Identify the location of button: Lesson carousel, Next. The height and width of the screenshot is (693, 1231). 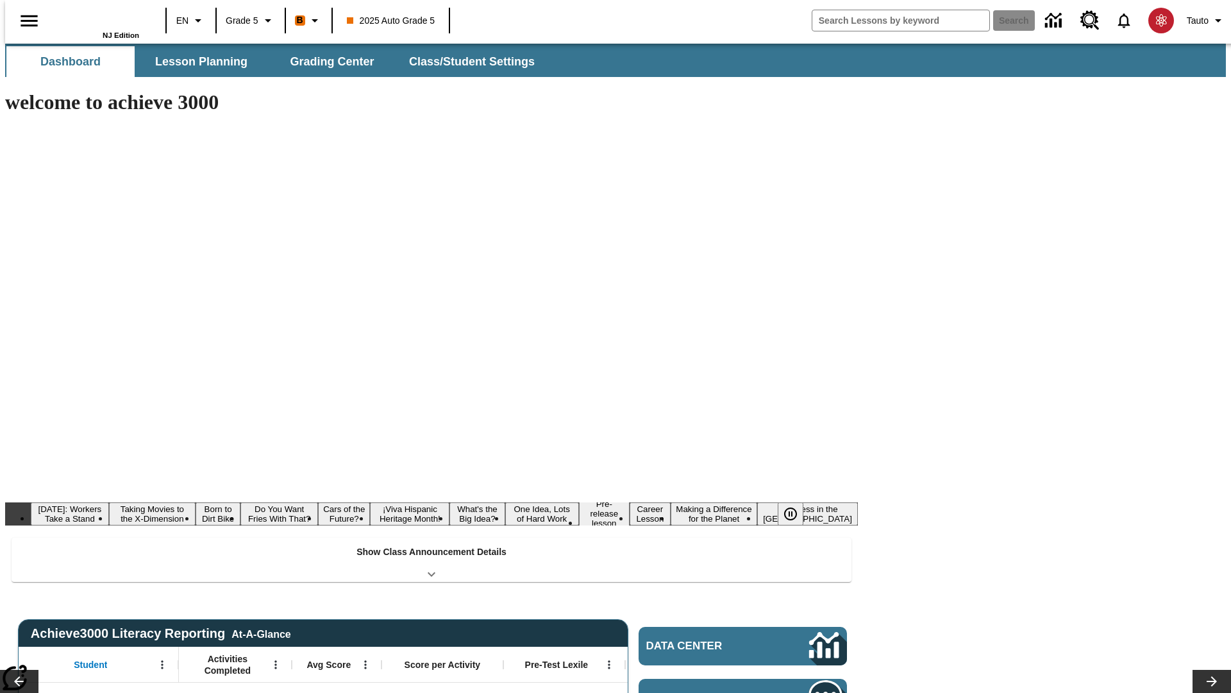
(1212, 681).